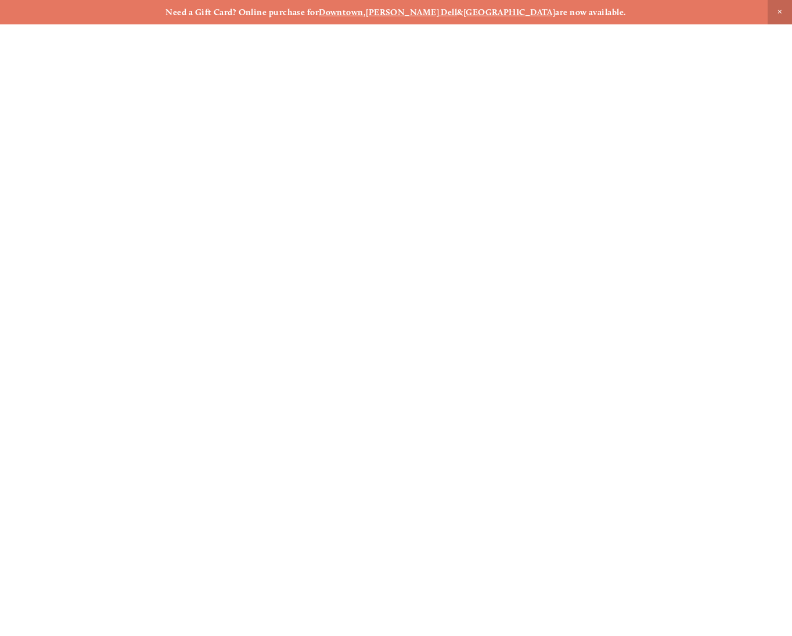 The image size is (792, 636). I want to click on strong: Downtown, so click(341, 12).